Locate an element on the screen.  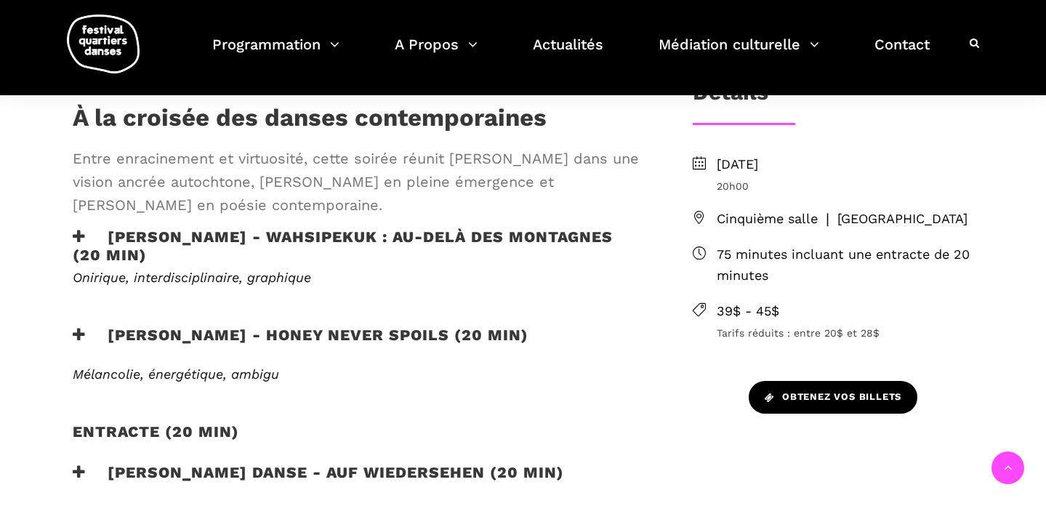
a: A Propos is located at coordinates (436, 53).